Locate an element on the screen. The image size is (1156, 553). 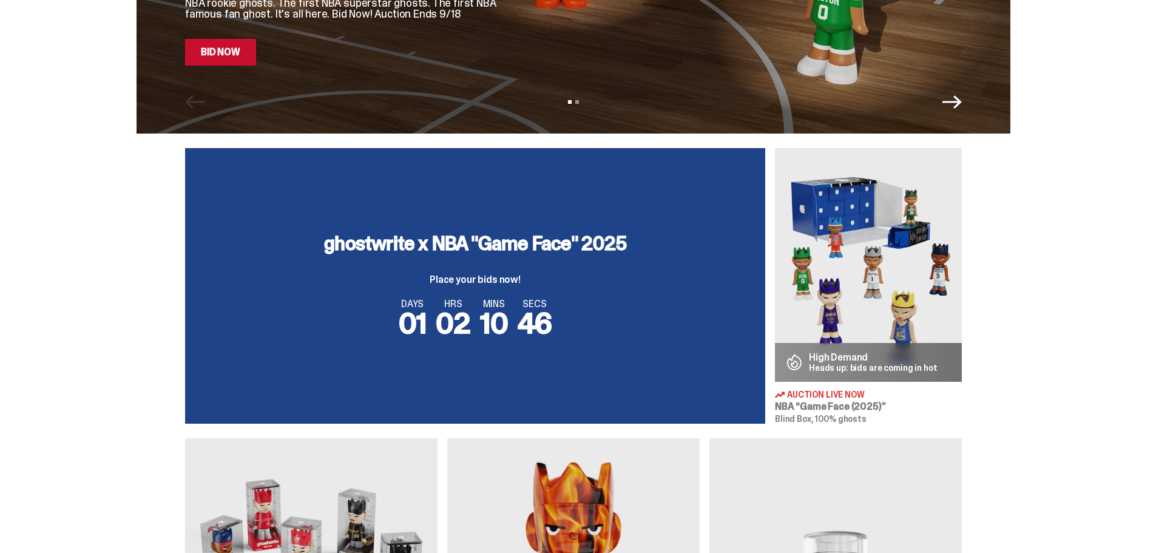
span: 02 is located at coordinates (453, 323).